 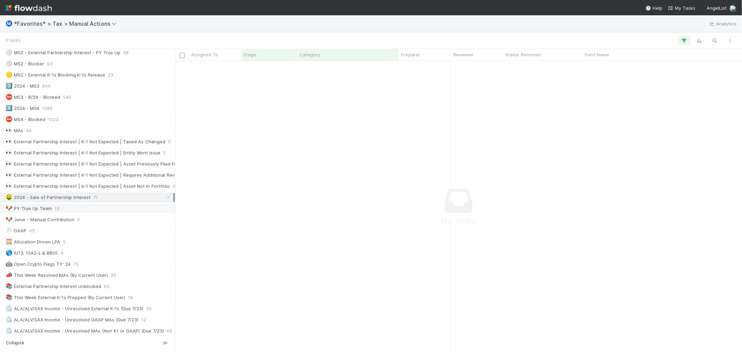 What do you see at coordinates (22, 86) in the screenshot?
I see `div: 2024 - MS3` at bounding box center [22, 86].